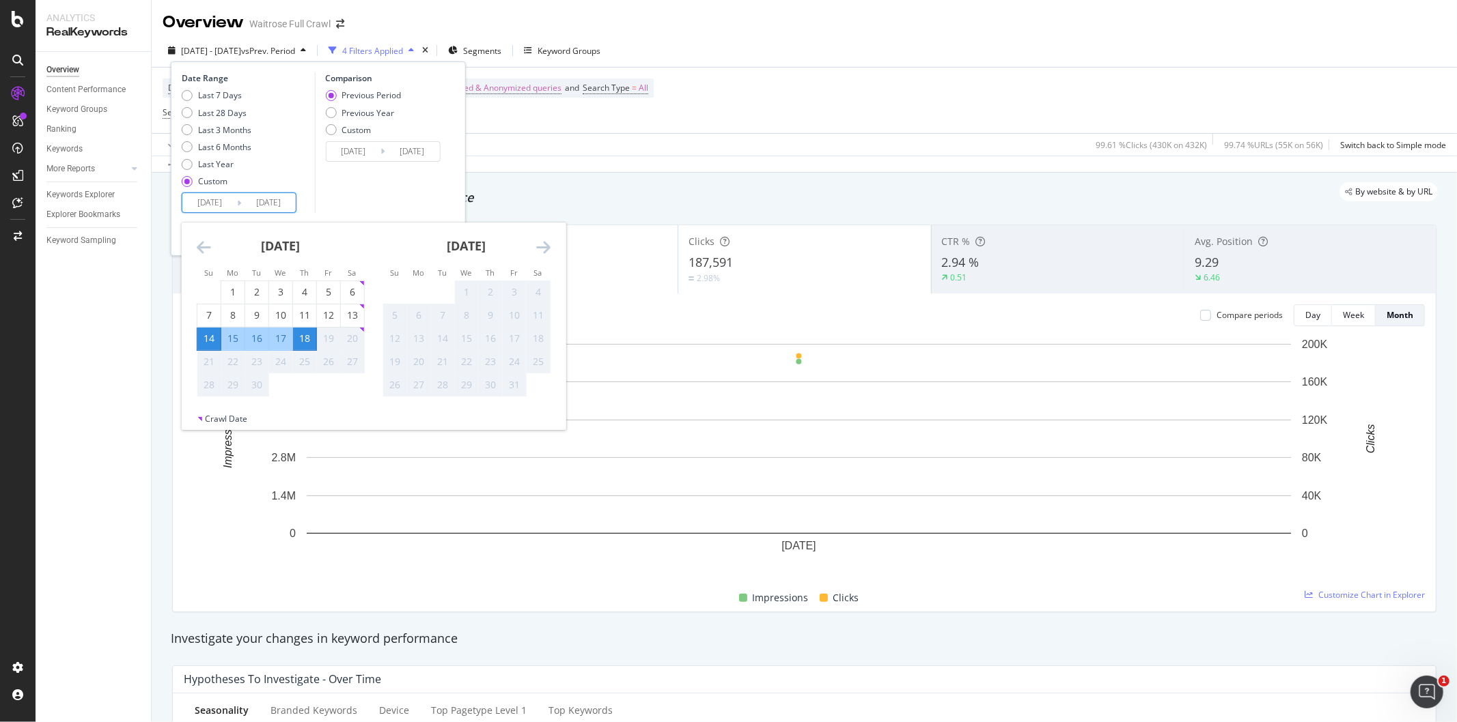  What do you see at coordinates (490, 292) in the screenshot?
I see `td: Not available. Thursday, October 2, 2025` at bounding box center [490, 292].